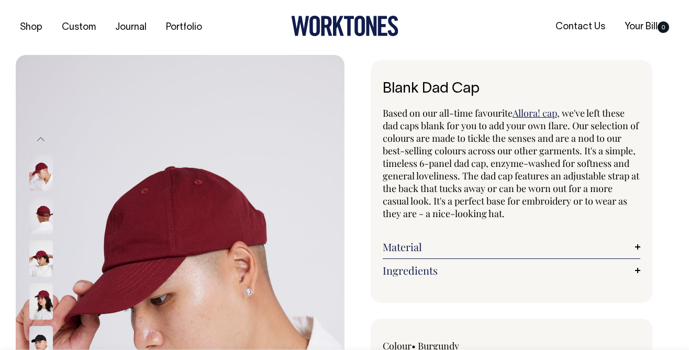  I want to click on a: Allora! cap, so click(534, 113).